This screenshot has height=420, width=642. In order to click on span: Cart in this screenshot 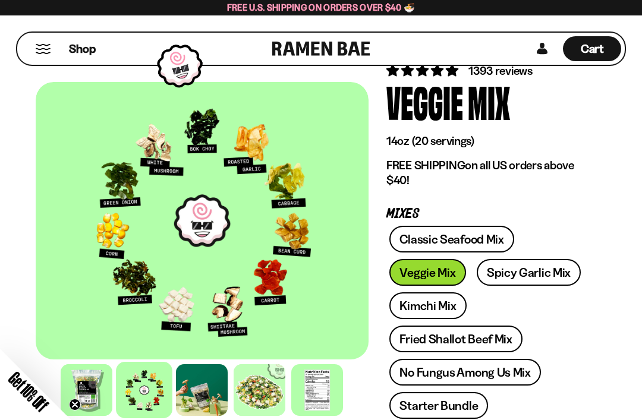, I will do `click(592, 49)`.